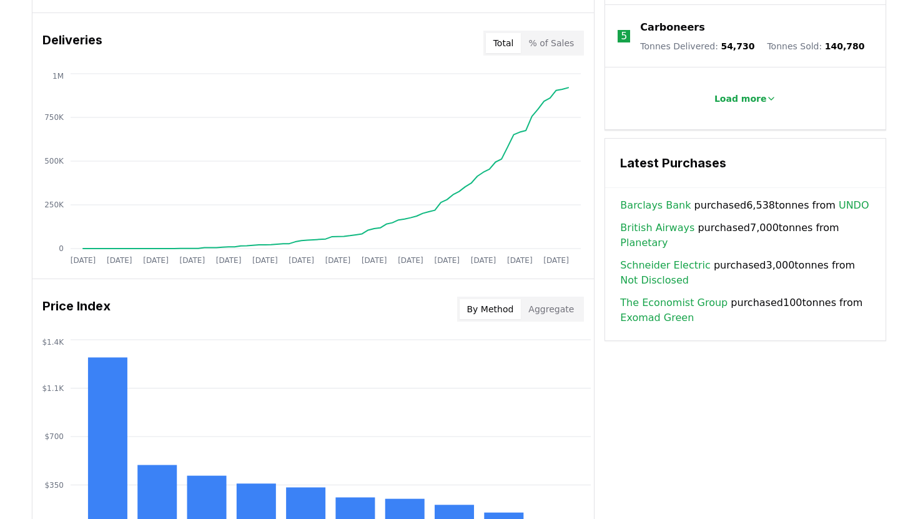  What do you see at coordinates (644, 243) in the screenshot?
I see `a: Planetary` at bounding box center [644, 243].